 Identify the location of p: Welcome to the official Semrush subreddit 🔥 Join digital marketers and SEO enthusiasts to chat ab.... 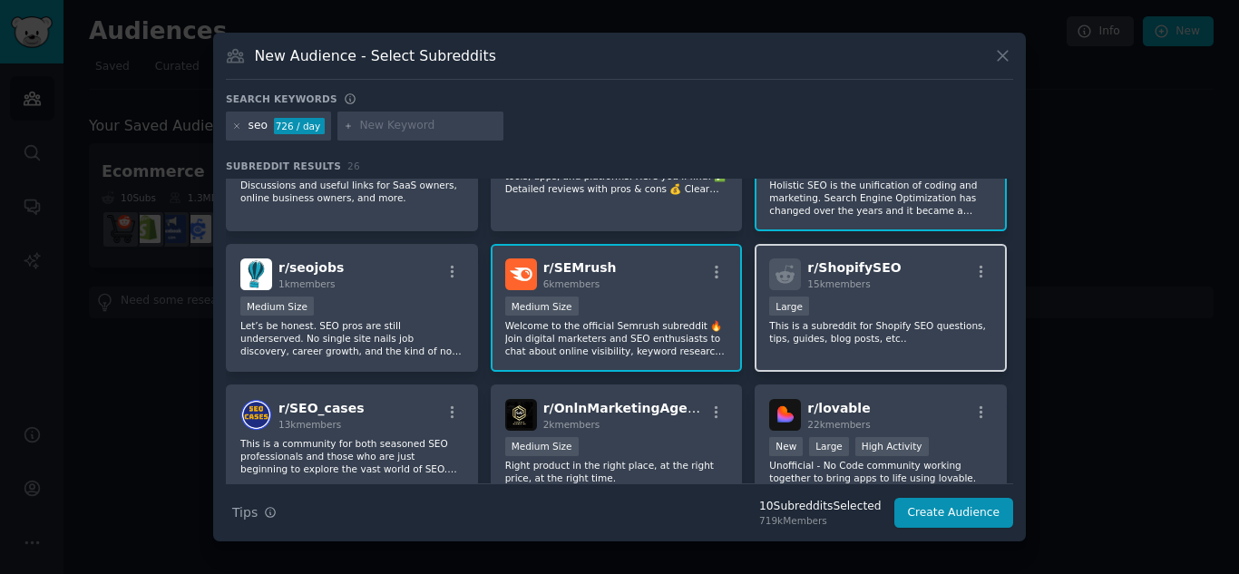
(617, 338).